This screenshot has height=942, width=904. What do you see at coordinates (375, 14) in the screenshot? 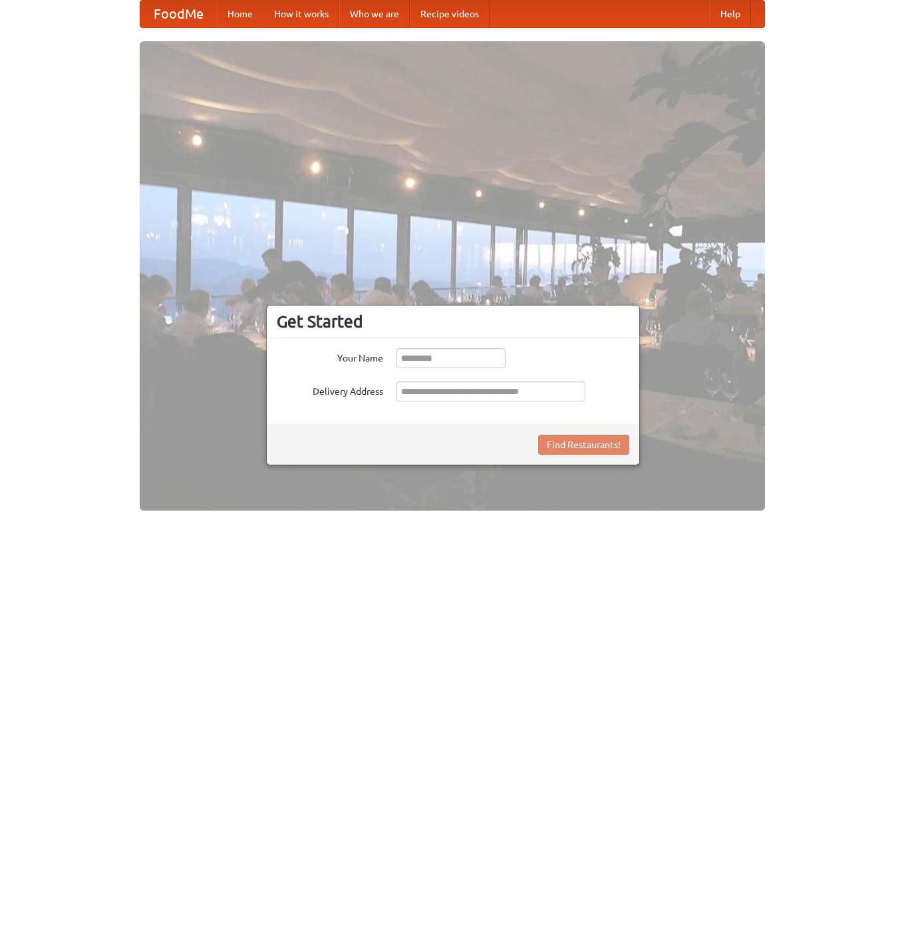
I see `a: Who we are` at bounding box center [375, 14].